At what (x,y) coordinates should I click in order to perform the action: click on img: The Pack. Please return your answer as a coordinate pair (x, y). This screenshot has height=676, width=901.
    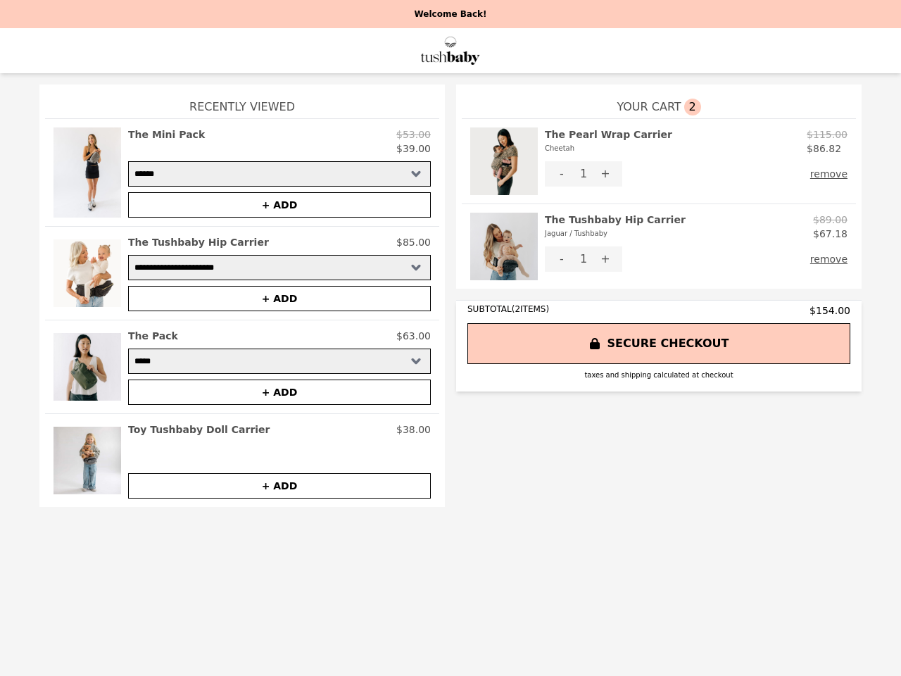
    Looking at the image, I should click on (87, 367).